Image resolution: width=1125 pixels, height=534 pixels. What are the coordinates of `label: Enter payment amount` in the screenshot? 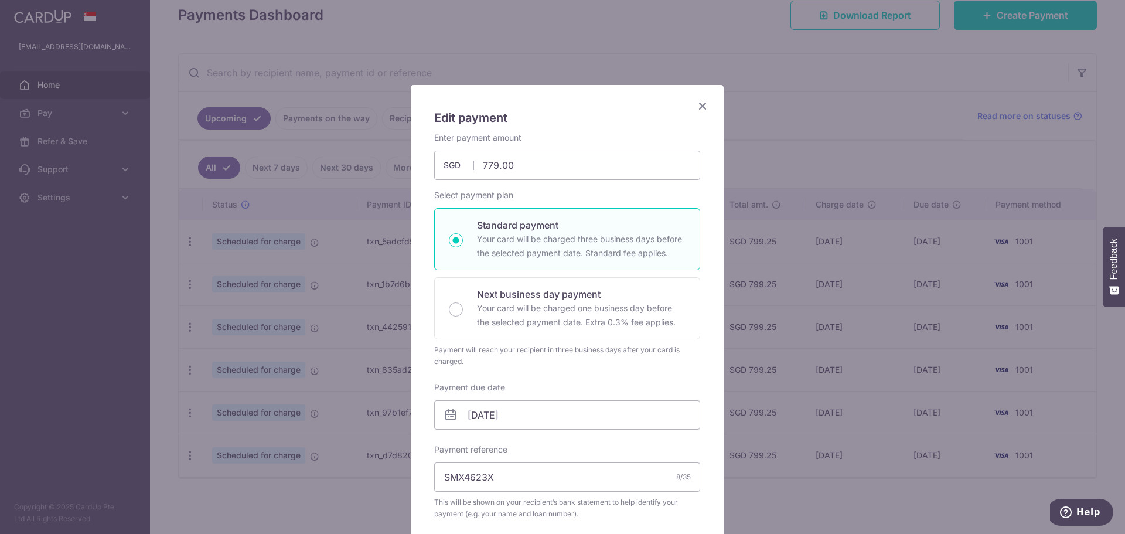 It's located at (477, 138).